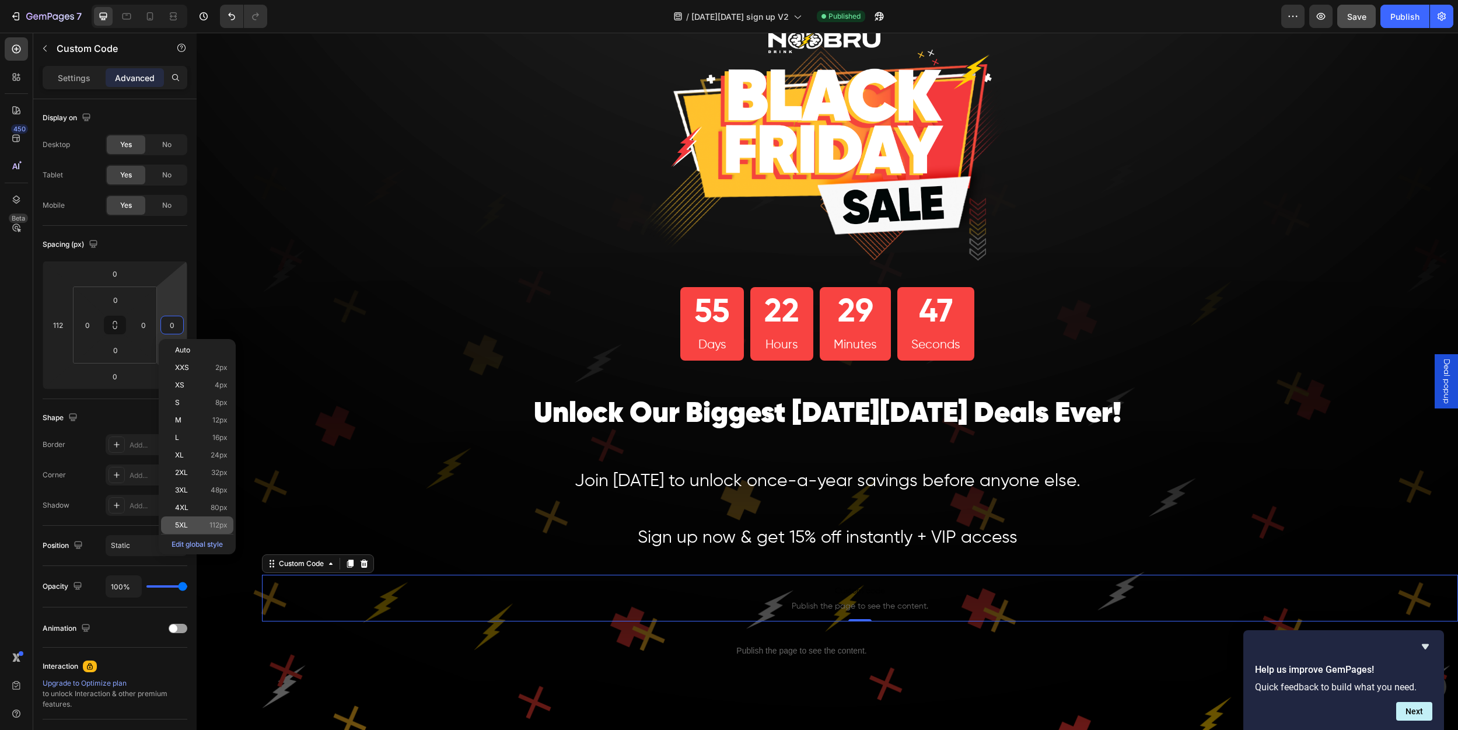 This screenshot has height=730, width=1458. I want to click on span: Publish the page to see the content., so click(663, 573).